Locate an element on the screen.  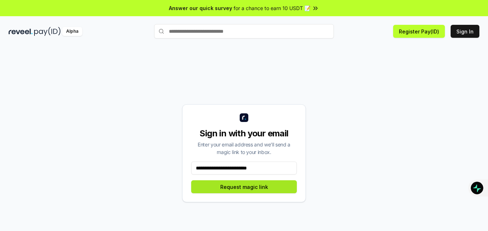
button: Request magic link is located at coordinates (244, 187).